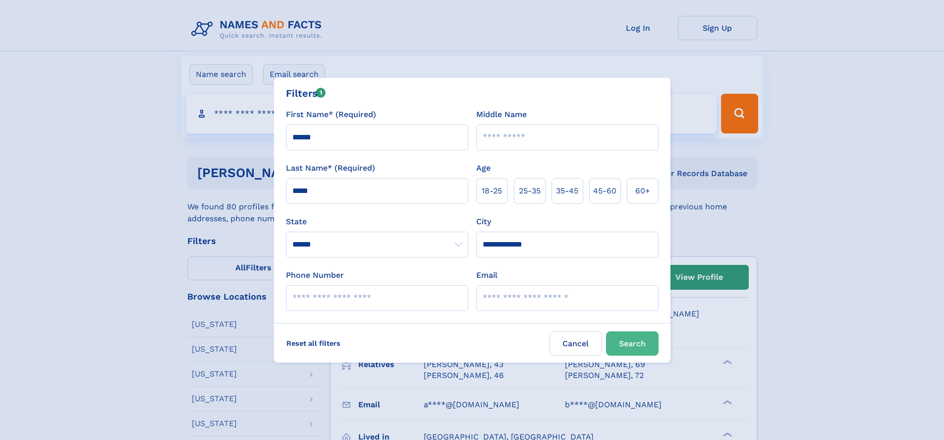 The width and height of the screenshot is (944, 440). I want to click on label: First Name* (Required), so click(331, 114).